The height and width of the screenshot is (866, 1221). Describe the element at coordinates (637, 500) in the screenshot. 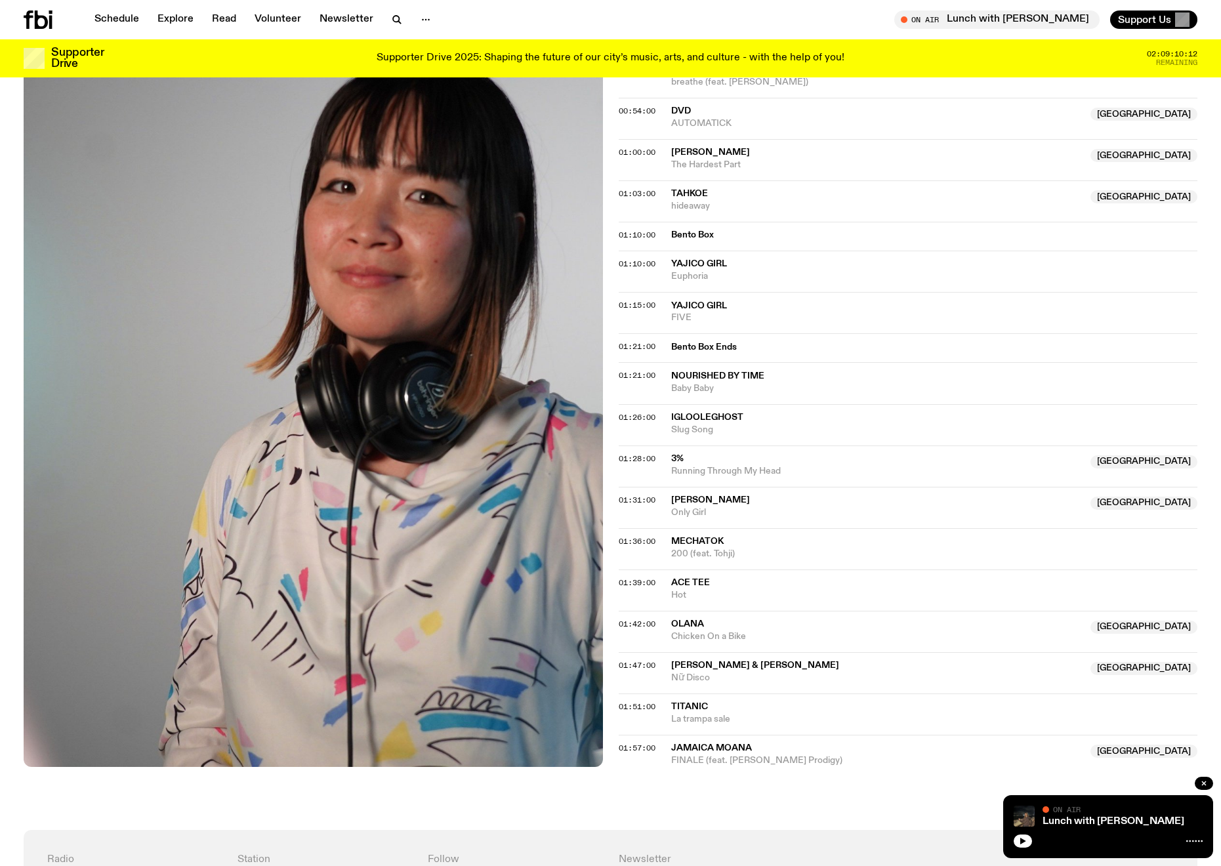

I see `button: 01:31:00` at that location.